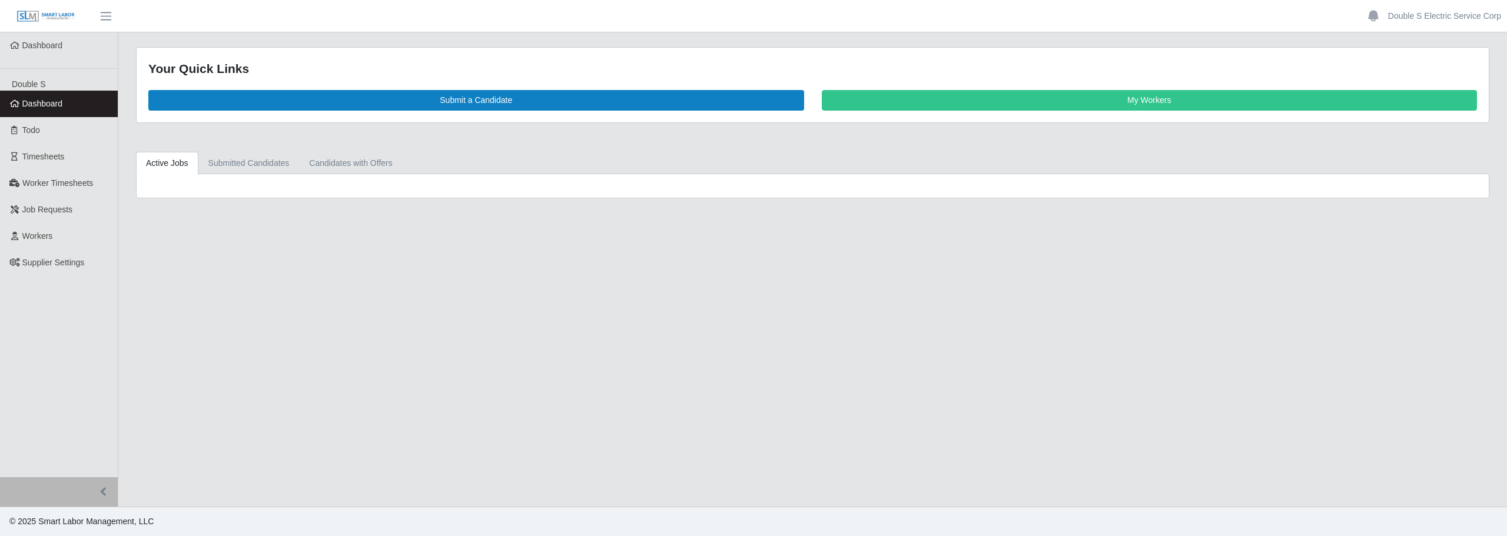  I want to click on a: Submitted Candidates, so click(249, 163).